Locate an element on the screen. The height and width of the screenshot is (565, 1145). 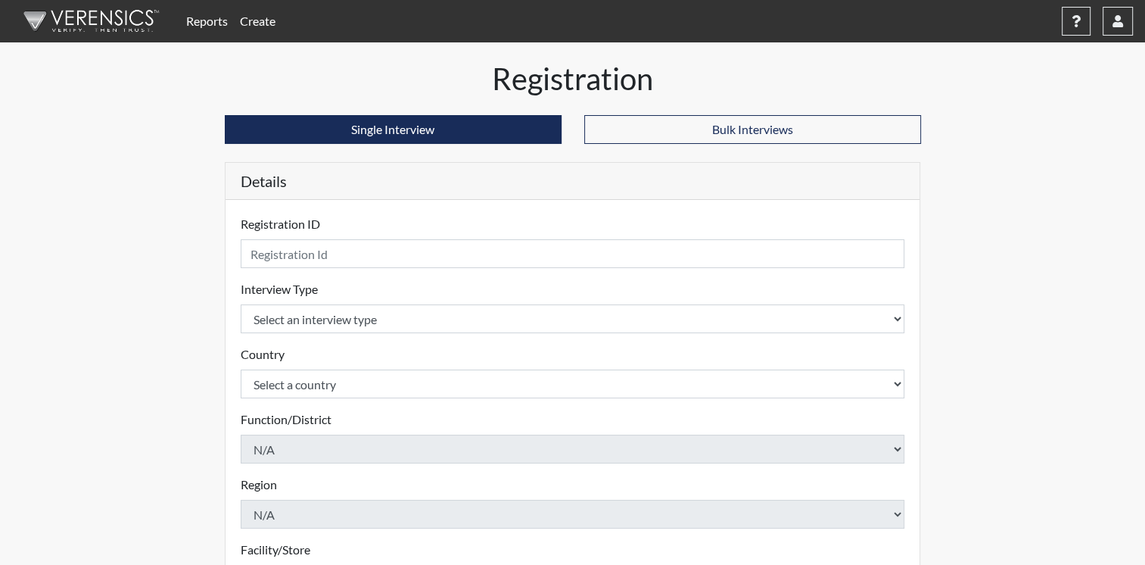
input: Insert a Registration ID, which needs to be a unique alphanumeric value for each interviewee is located at coordinates (573, 254).